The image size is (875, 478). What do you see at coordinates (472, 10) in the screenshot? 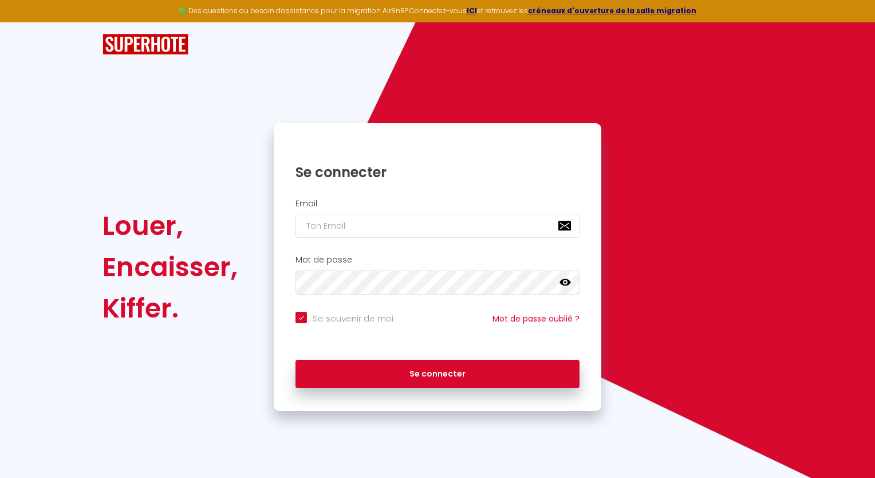
I see `a: ICI` at bounding box center [472, 10].